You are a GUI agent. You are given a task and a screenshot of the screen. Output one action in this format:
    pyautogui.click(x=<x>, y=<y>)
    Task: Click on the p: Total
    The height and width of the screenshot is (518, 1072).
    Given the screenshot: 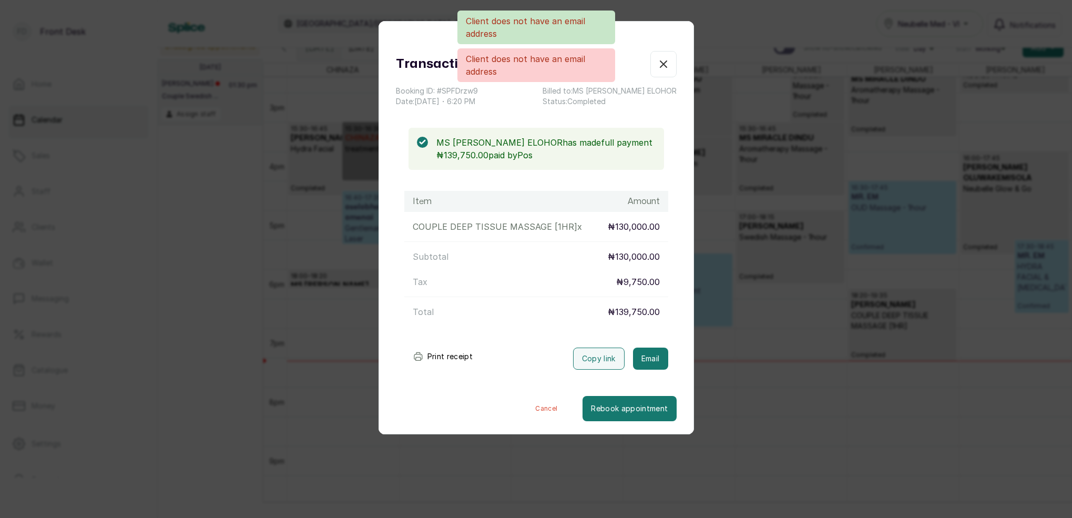 What is the action you would take?
    pyautogui.click(x=423, y=312)
    